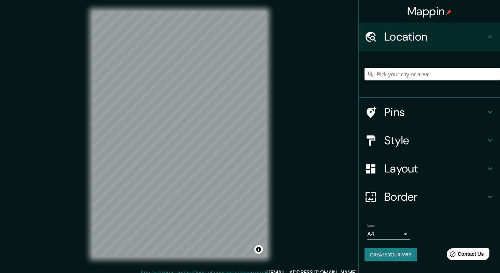  I want to click on button: Toggle attribution, so click(259, 250).